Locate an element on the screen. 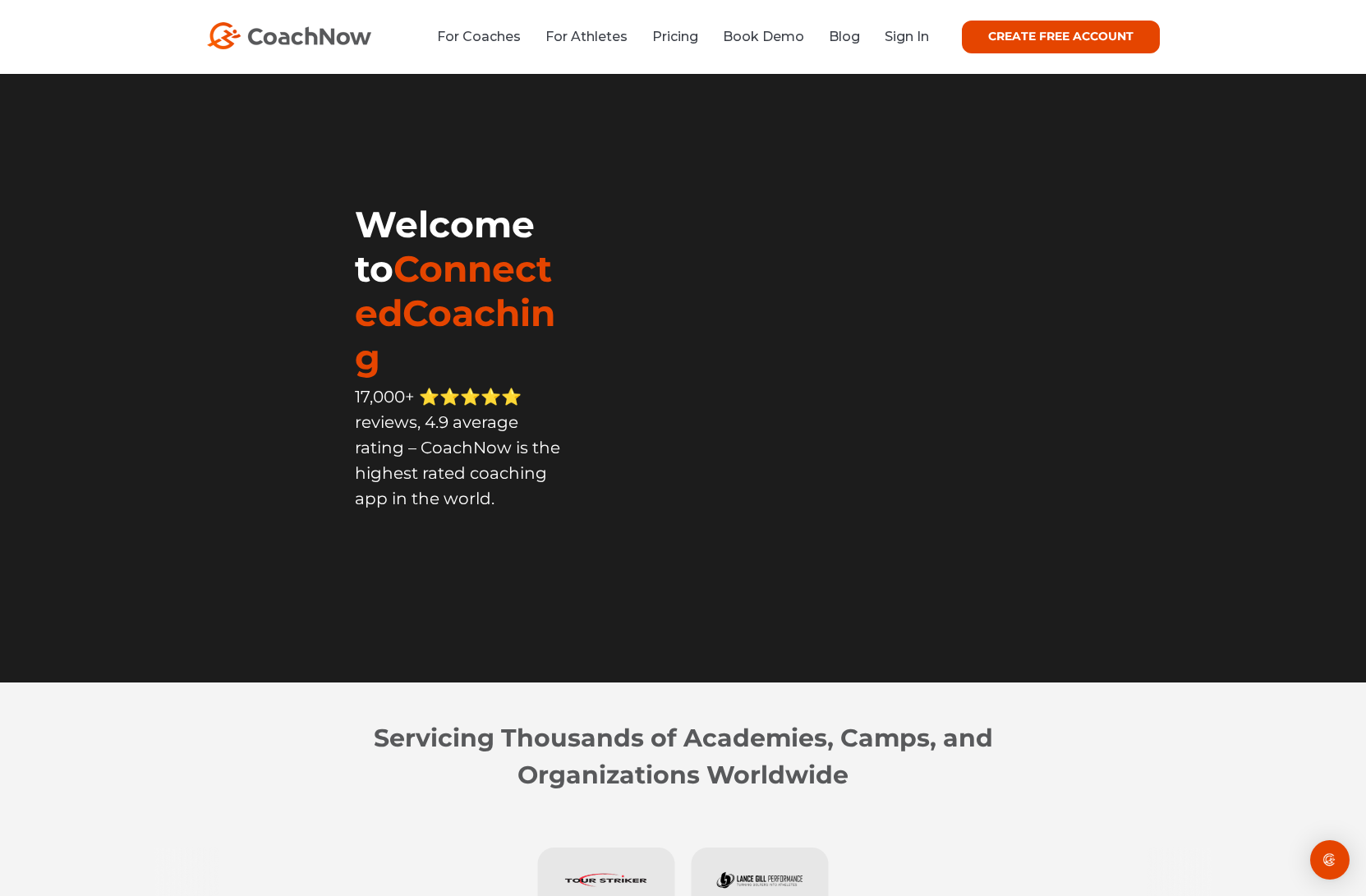  a: CREATE FREE ACCOUNT is located at coordinates (1061, 37).